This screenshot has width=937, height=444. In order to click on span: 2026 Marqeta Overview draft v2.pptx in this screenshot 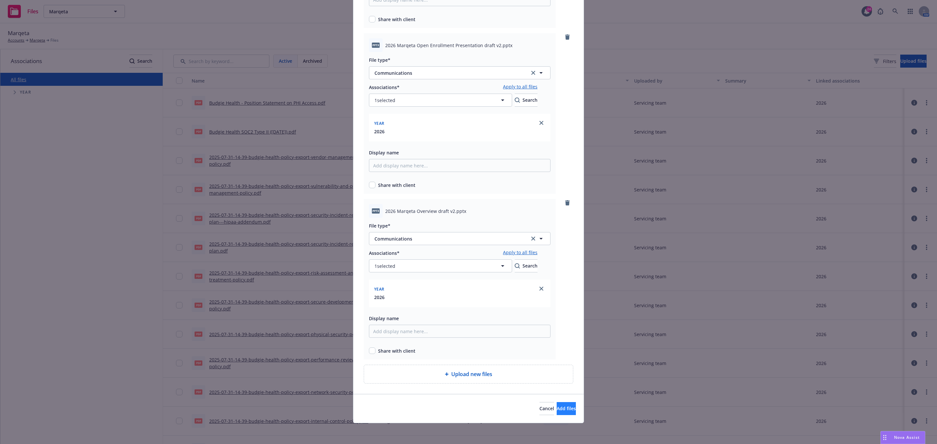, I will do `click(425, 211)`.